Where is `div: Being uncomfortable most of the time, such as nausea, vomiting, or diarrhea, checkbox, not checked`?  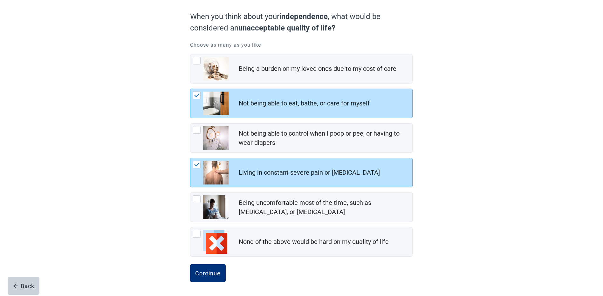 div: Being uncomfortable most of the time, such as nausea, vomiting, or diarrhea, checkbox, not checked is located at coordinates (302, 207).